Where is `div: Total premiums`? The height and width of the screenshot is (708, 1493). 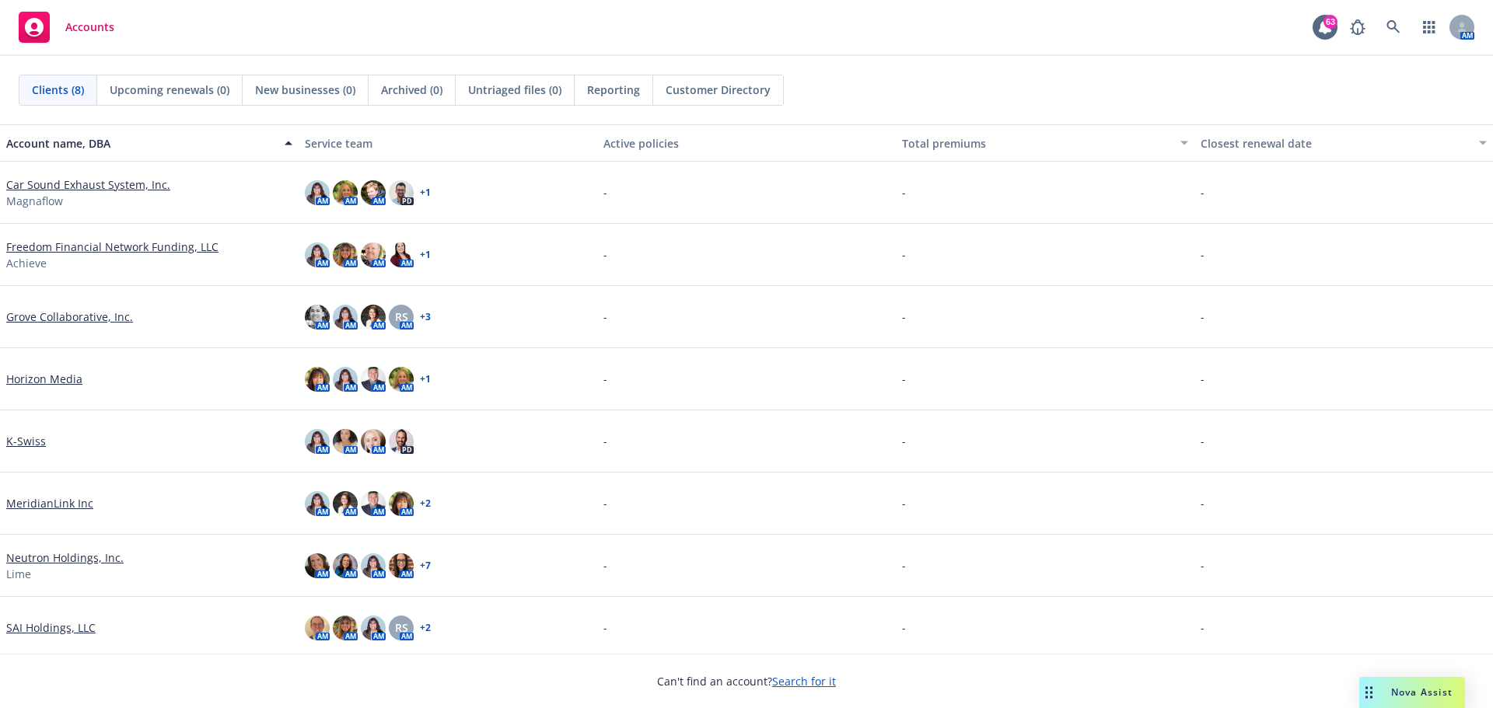
div: Total premiums is located at coordinates (1036, 143).